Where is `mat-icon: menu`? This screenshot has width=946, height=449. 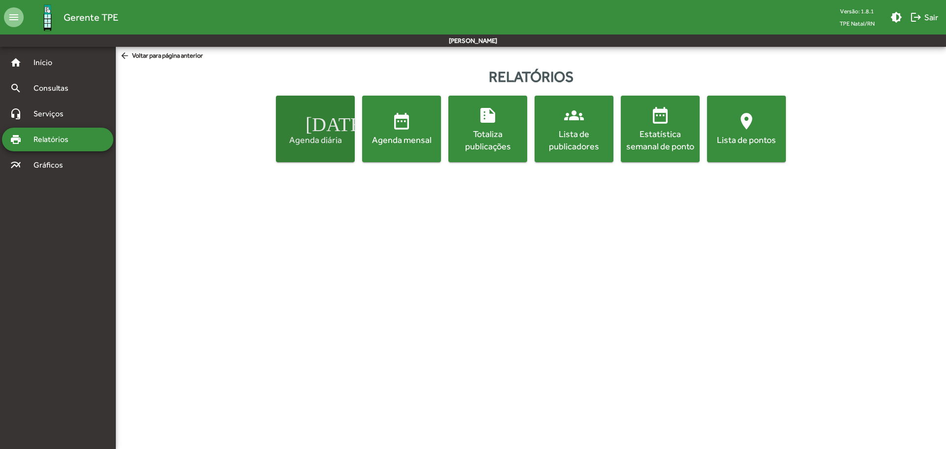 mat-icon: menu is located at coordinates (14, 17).